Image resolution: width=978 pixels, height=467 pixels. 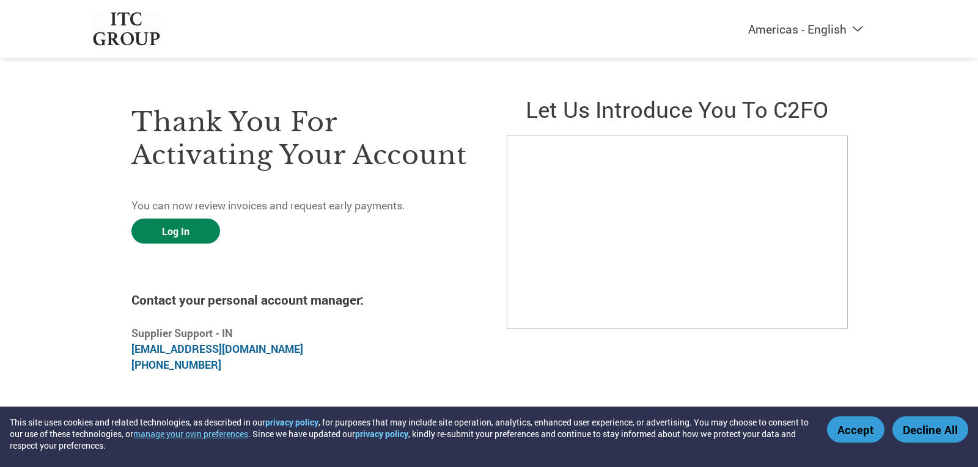 What do you see at coordinates (409, 434) in the screenshot?
I see `div: This site uses cookies and related technologies, as described in our , for purposes that may incl...` at bounding box center [409, 434].